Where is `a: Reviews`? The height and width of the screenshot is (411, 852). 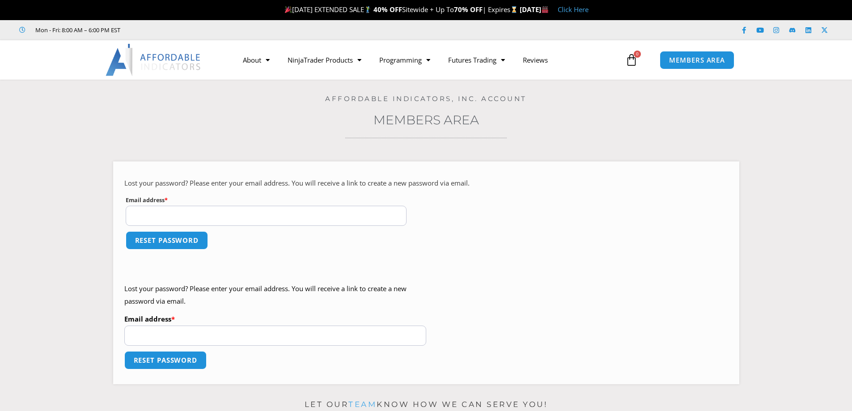
a: Reviews is located at coordinates (536, 60).